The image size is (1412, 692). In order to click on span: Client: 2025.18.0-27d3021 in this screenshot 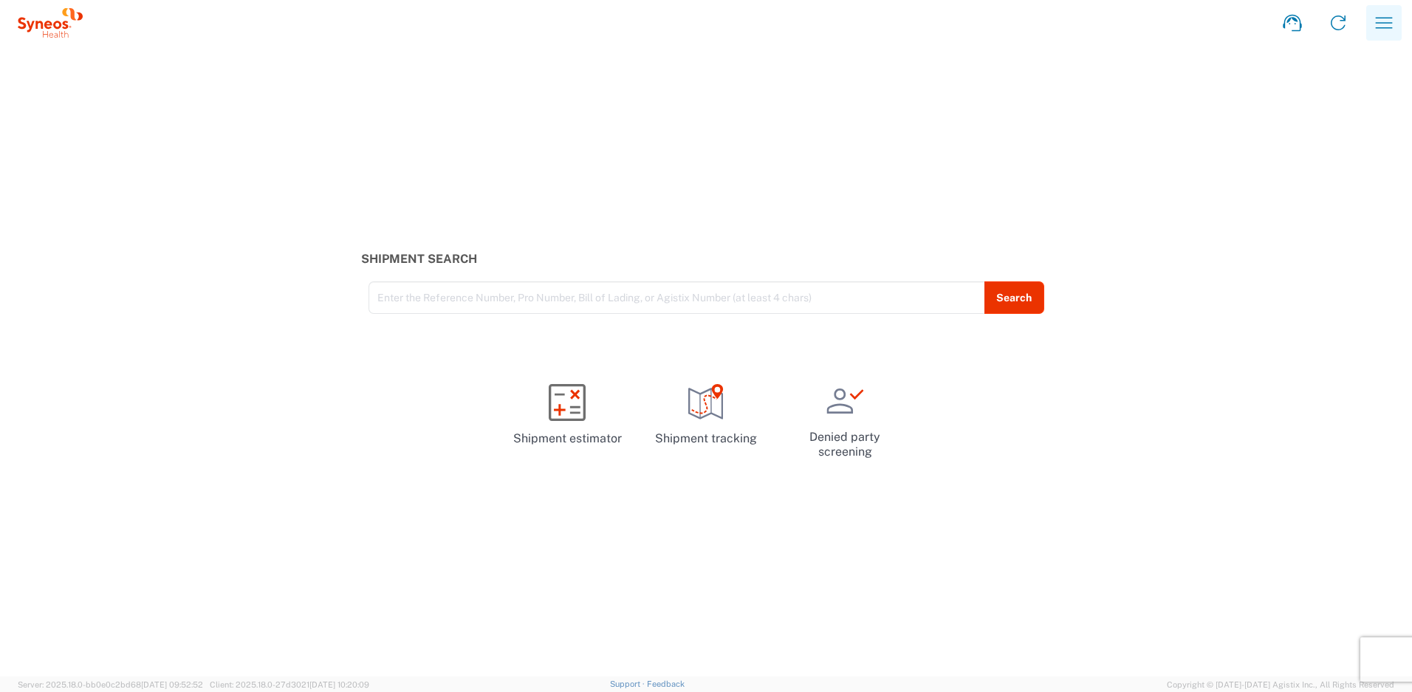, I will do `click(289, 685)`.